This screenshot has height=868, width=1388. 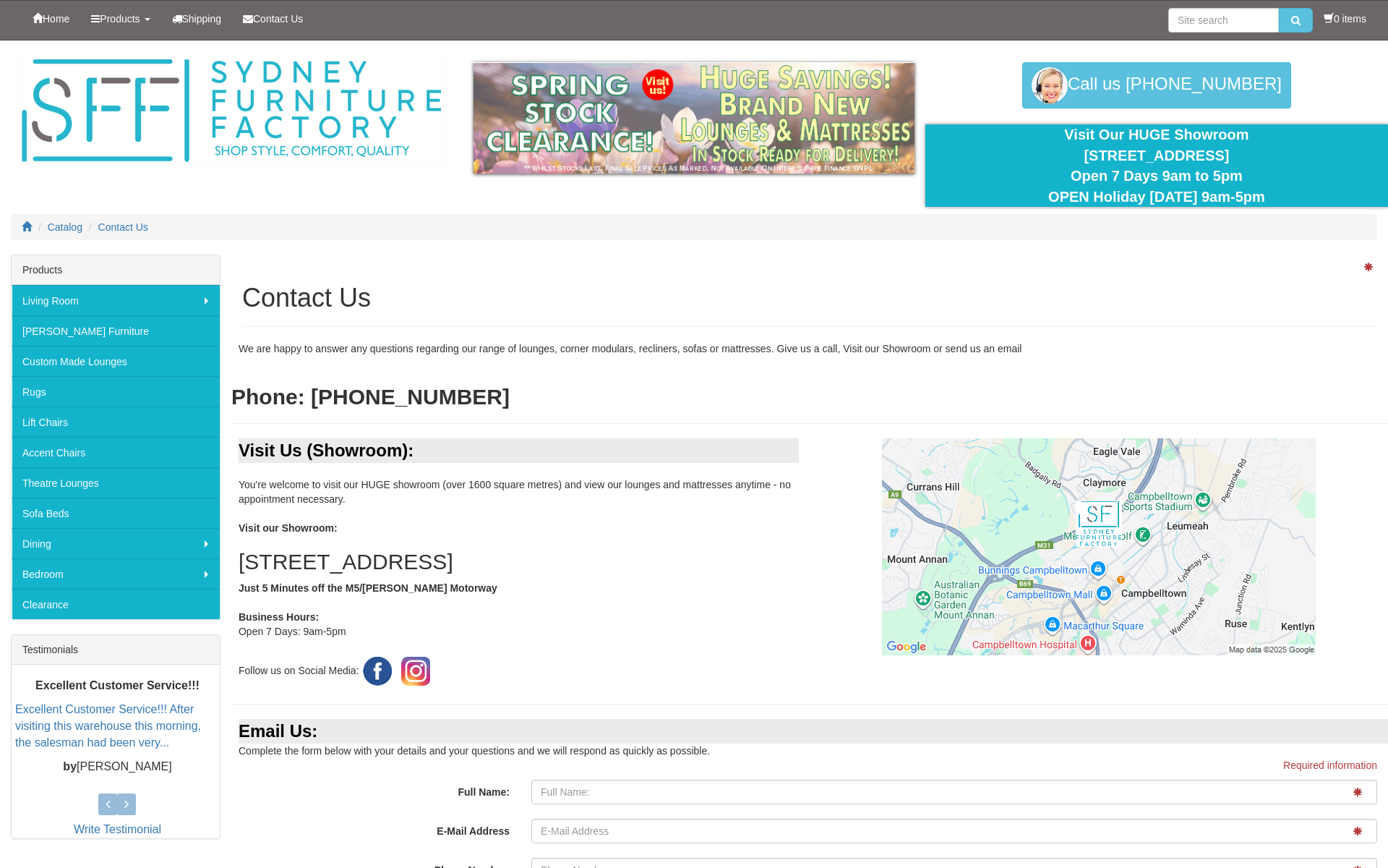 What do you see at coordinates (117, 685) in the screenshot?
I see `b: Excellent Customer Service!!!` at bounding box center [117, 685].